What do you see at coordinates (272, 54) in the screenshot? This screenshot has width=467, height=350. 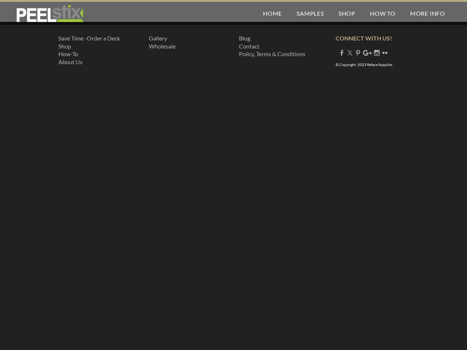 I see `a: Policy, Terms & Conditions` at bounding box center [272, 54].